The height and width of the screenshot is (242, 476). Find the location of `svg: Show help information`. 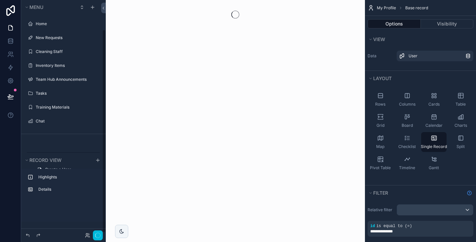

svg: Show help information is located at coordinates (470, 193).